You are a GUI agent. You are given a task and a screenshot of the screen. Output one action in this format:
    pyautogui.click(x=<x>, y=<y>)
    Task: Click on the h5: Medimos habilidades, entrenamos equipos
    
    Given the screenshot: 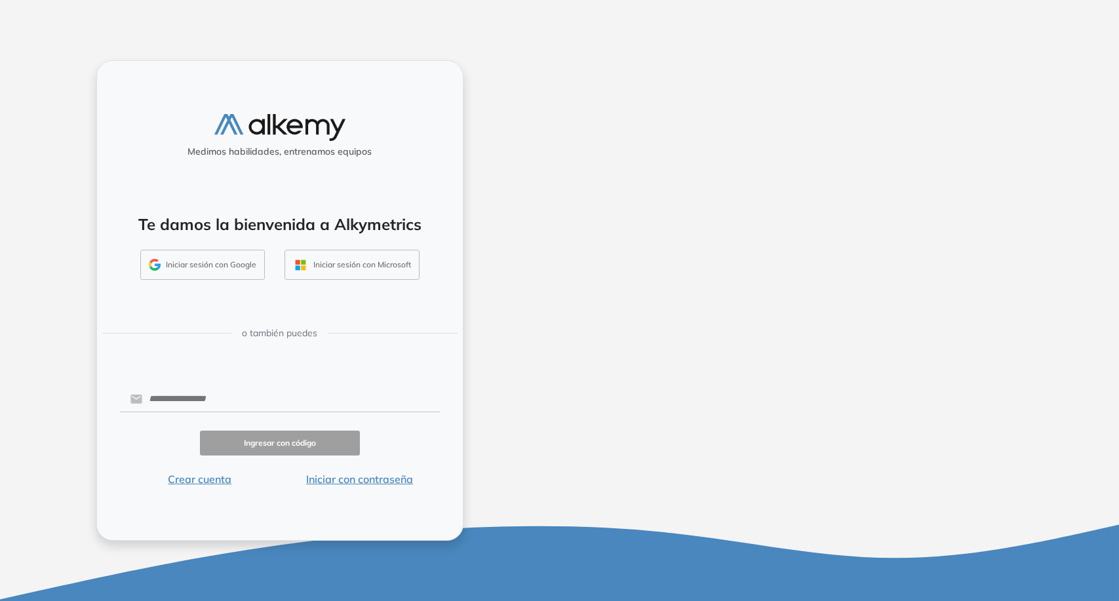 What is the action you would take?
    pyautogui.click(x=280, y=151)
    